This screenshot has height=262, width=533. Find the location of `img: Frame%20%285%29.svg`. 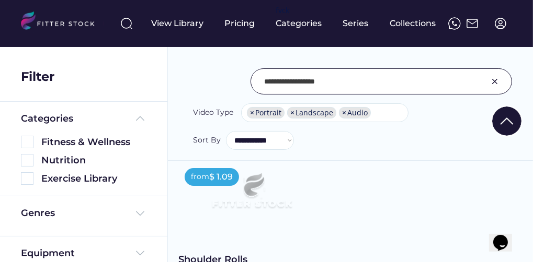

img: Frame%20%285%29.svg is located at coordinates (140, 119).